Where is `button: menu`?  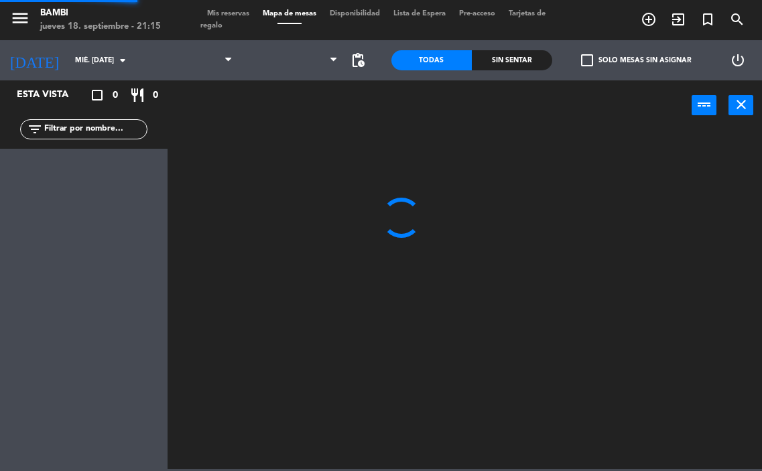 button: menu is located at coordinates (20, 20).